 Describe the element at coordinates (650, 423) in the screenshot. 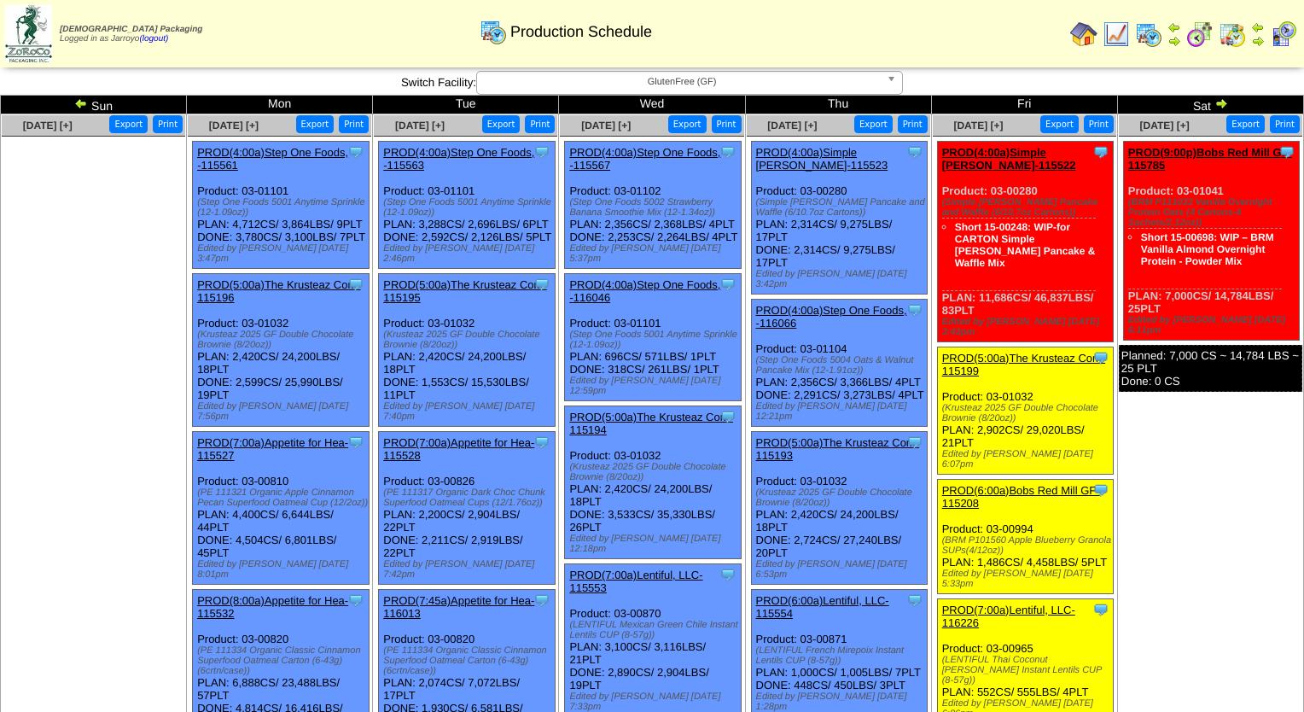

I see `a: PROD(5:00a)The Krusteaz Com-115194` at that location.